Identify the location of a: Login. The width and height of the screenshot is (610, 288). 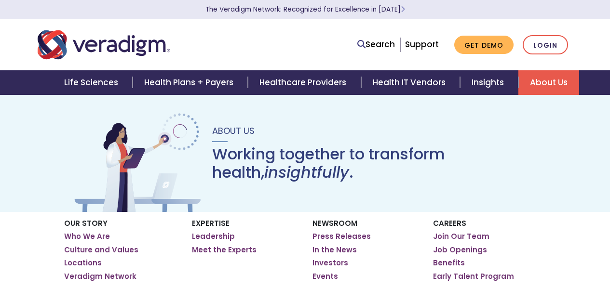
(545, 45).